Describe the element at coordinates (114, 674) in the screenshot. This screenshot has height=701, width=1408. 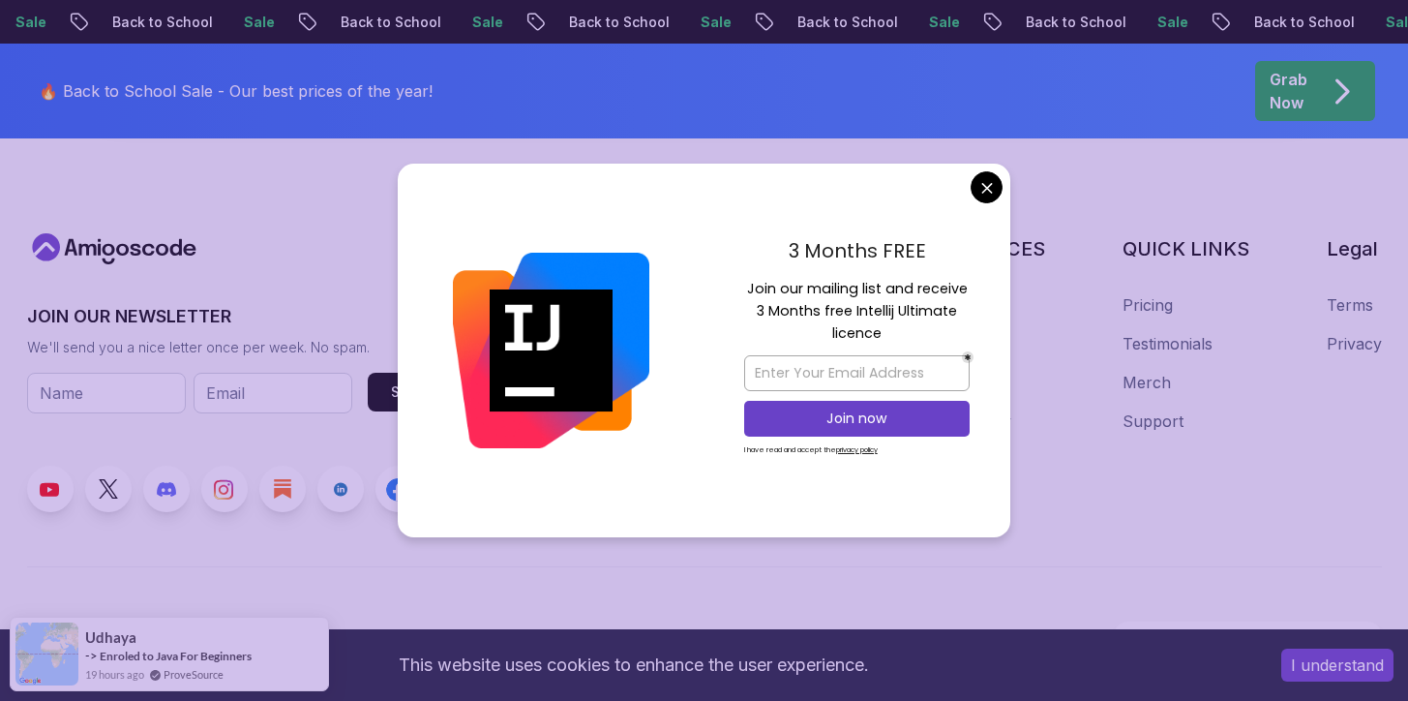
I see `span: 19 hours ago` at that location.